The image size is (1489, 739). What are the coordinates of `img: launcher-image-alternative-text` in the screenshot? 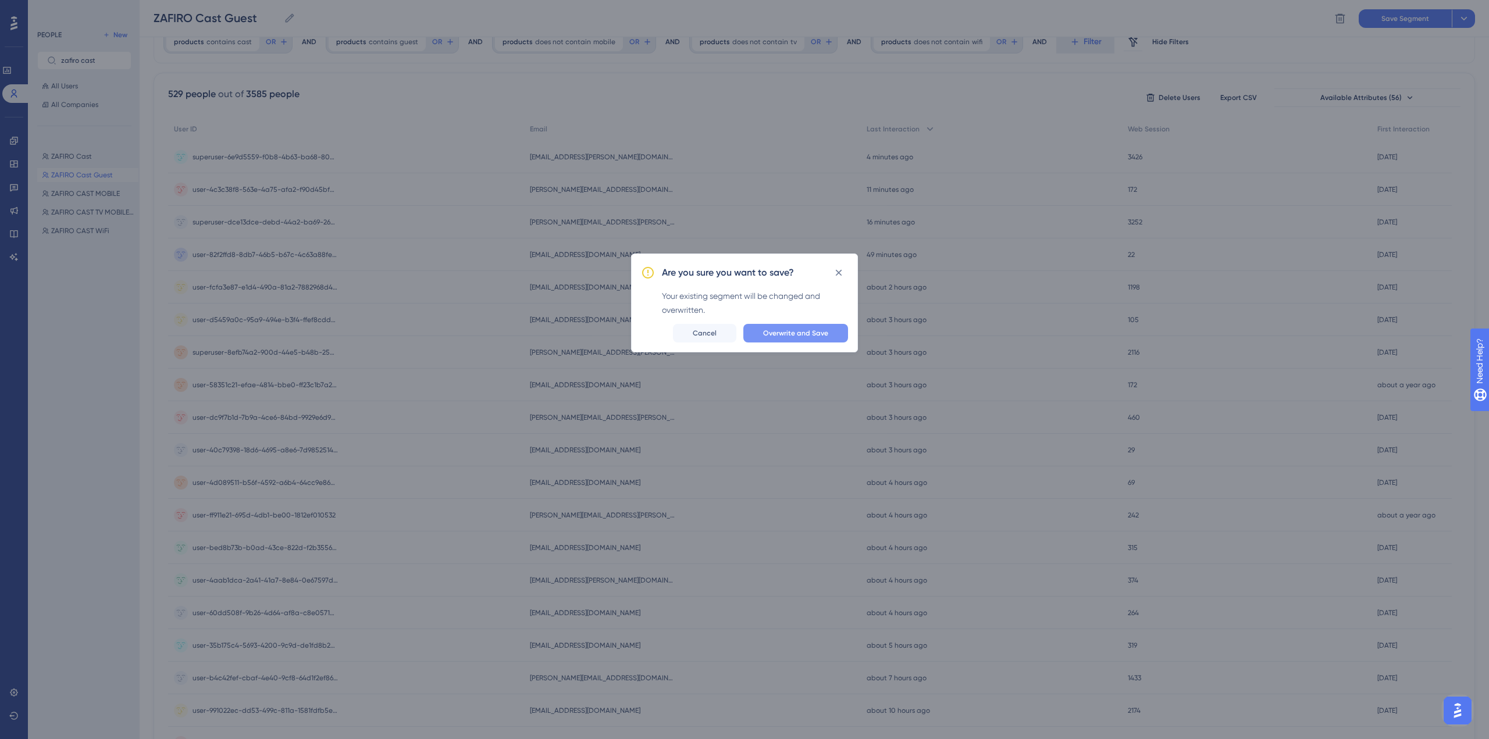 It's located at (17, 17).